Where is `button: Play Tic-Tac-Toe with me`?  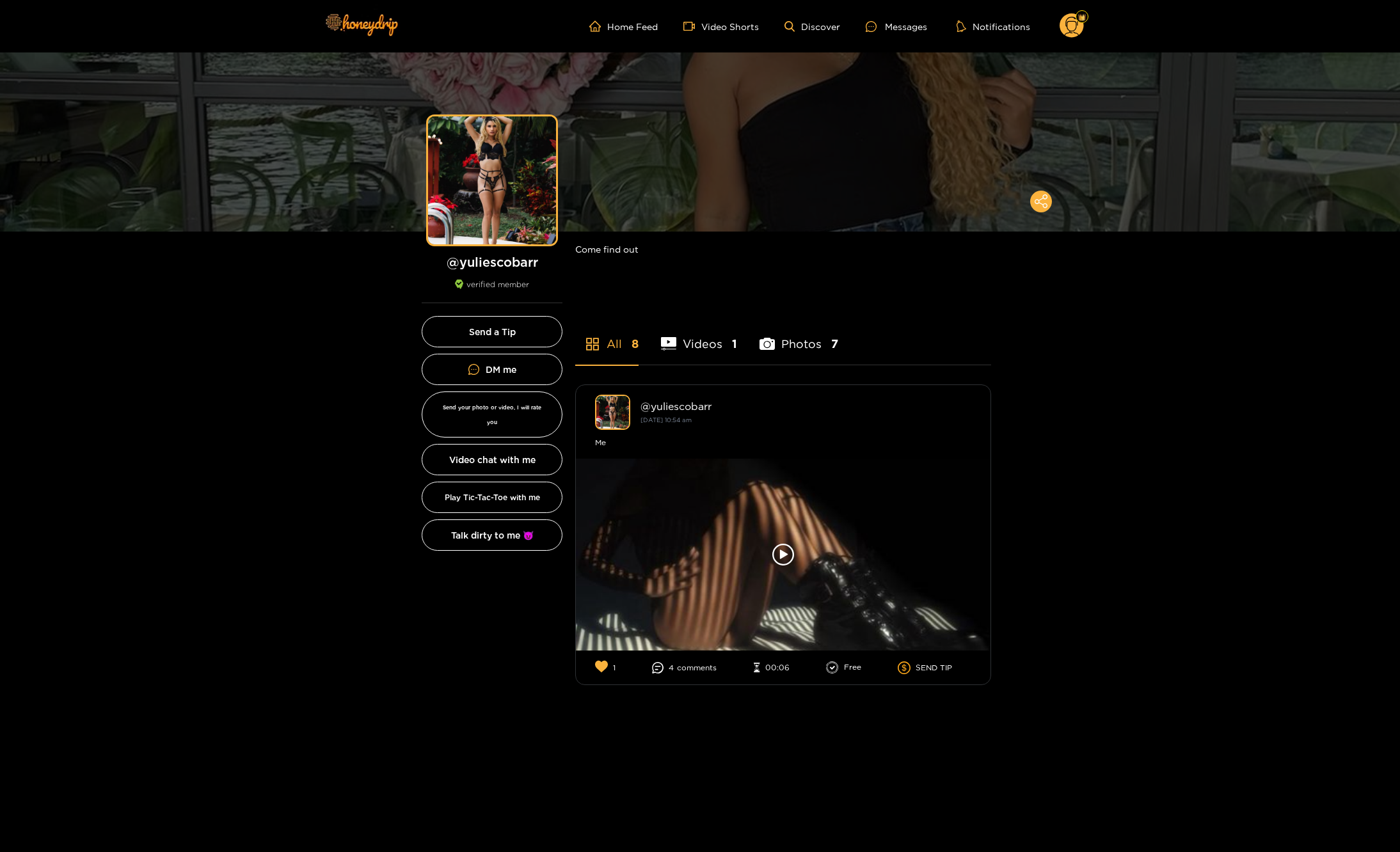
button: Play Tic-Tac-Toe with me is located at coordinates (492, 497).